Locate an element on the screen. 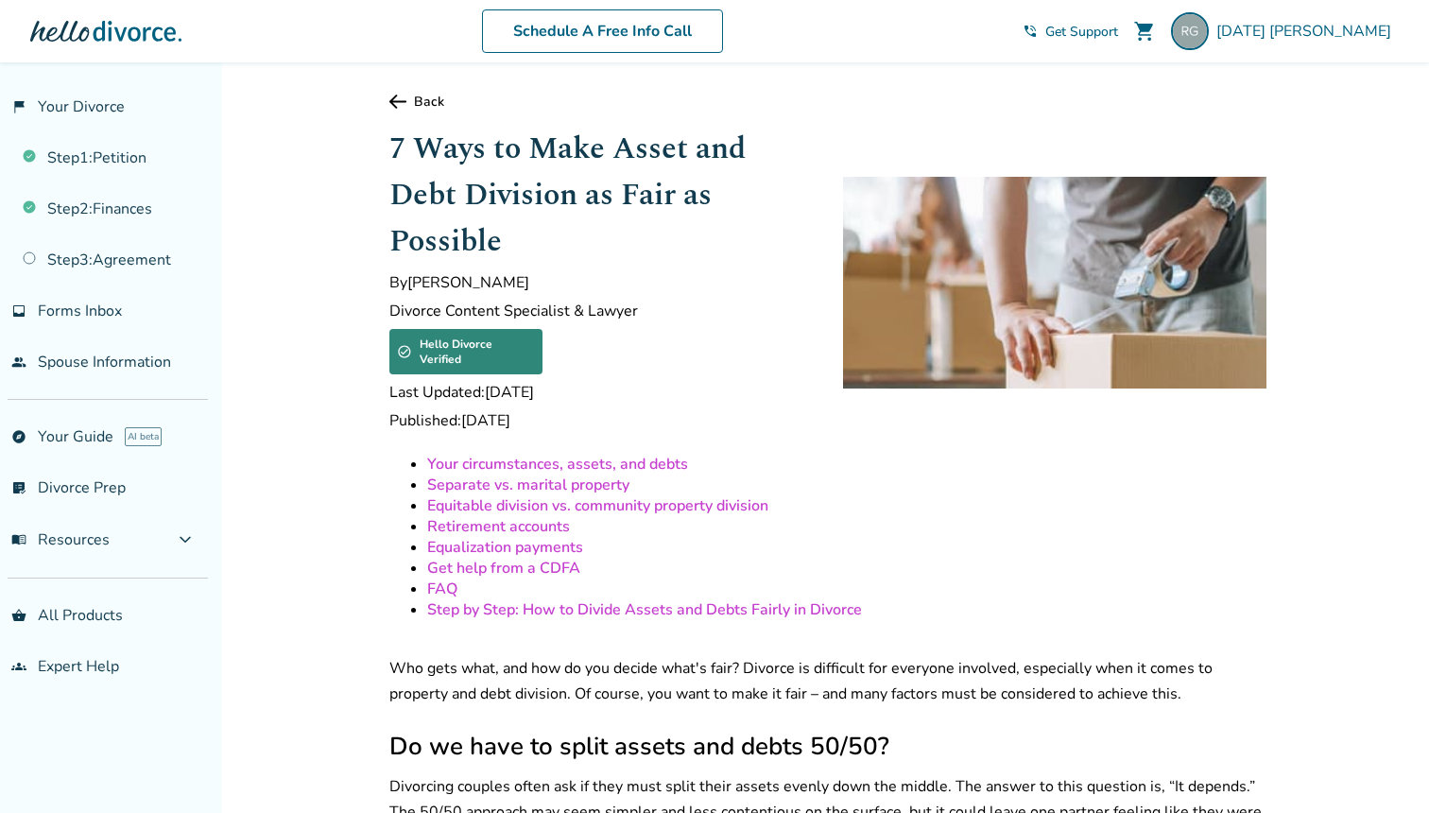 The width and height of the screenshot is (1429, 813). span: Forms Inbox is located at coordinates (79, 311).